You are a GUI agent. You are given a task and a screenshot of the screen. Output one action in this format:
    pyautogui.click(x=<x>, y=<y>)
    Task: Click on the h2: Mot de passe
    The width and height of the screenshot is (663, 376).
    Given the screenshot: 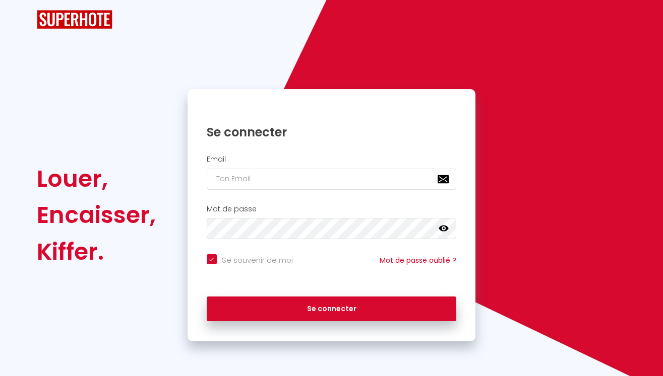 What is the action you would take?
    pyautogui.click(x=332, y=209)
    